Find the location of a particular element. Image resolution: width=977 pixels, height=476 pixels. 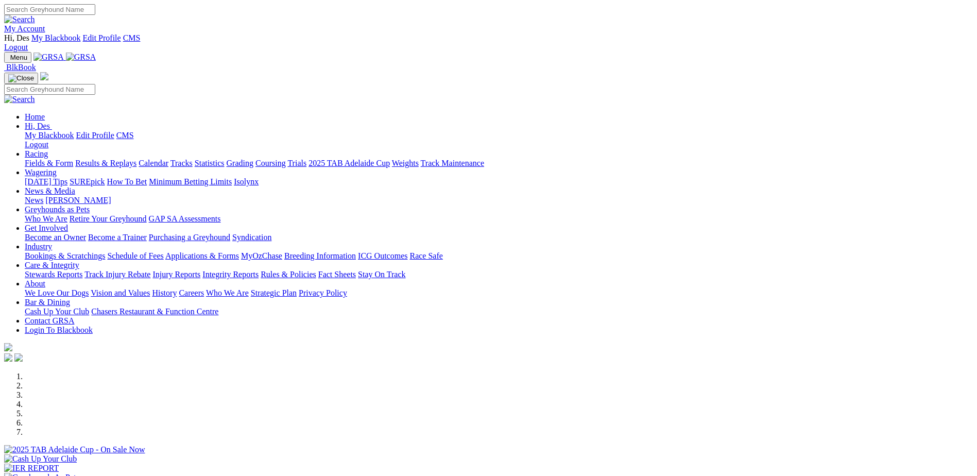

a: Hi, Des is located at coordinates (38, 126).